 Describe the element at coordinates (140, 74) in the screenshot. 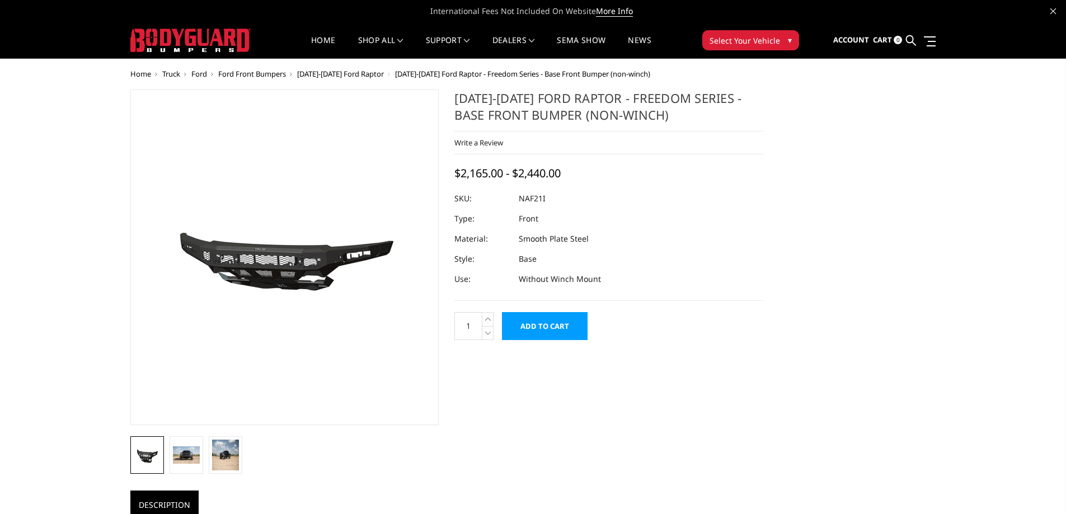

I see `span: Home` at that location.